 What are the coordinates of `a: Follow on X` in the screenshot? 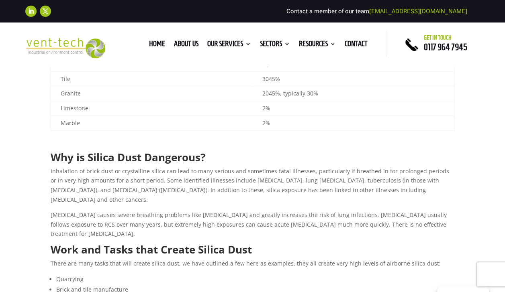 It's located at (45, 11).